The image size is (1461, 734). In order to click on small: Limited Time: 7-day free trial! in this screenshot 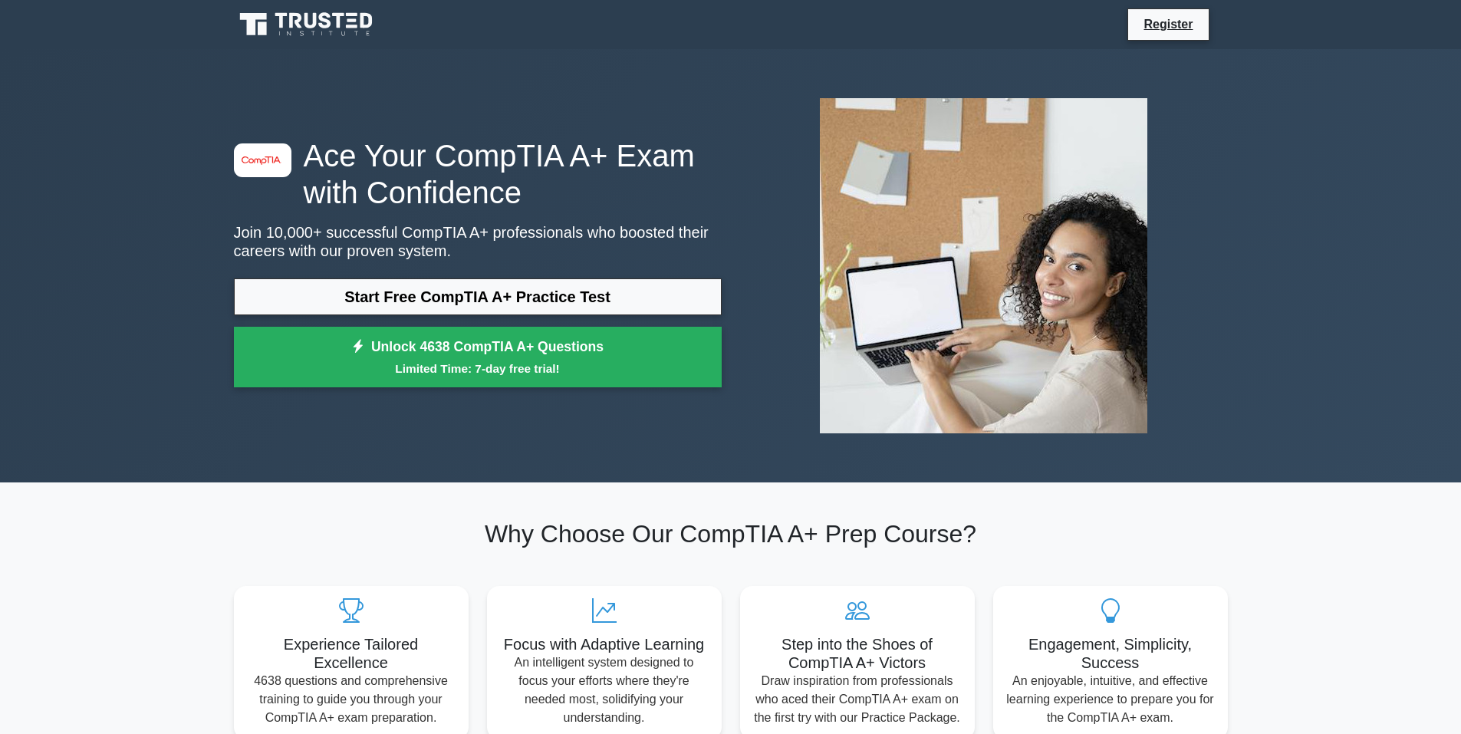, I will do `click(478, 368)`.